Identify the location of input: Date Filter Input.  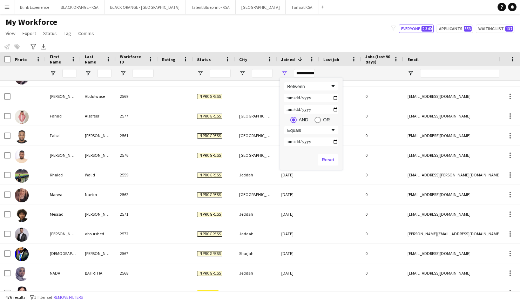
(304, 73).